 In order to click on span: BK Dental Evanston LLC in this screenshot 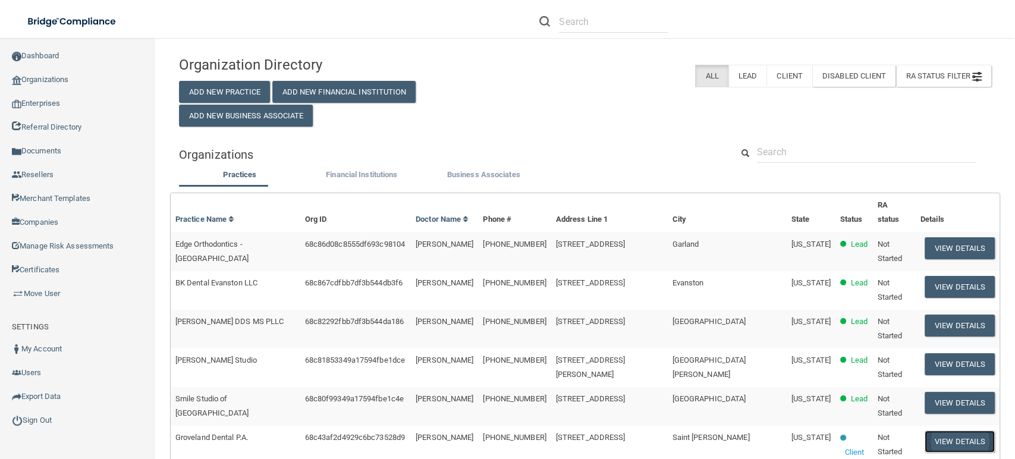, I will do `click(216, 282)`.